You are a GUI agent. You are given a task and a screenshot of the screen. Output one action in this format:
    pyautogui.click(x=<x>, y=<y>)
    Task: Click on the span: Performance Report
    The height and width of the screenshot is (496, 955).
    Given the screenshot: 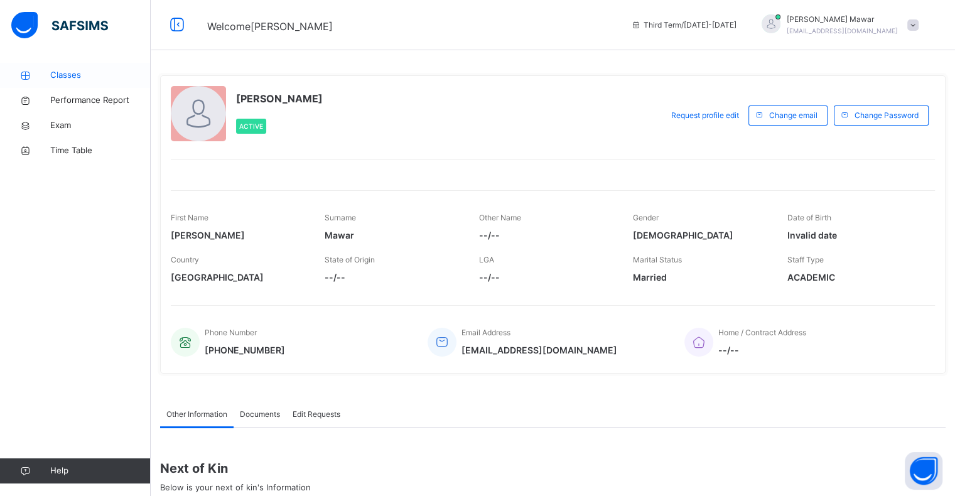 What is the action you would take?
    pyautogui.click(x=100, y=100)
    